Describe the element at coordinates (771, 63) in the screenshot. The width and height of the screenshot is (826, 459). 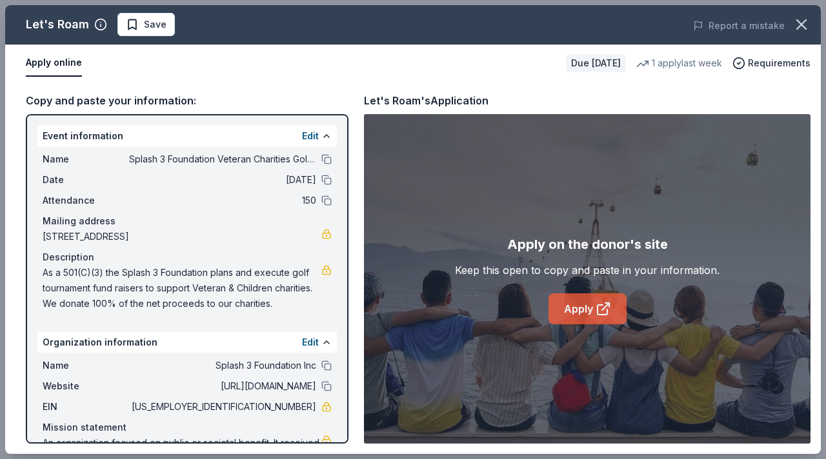
I see `button: Requirements` at that location.